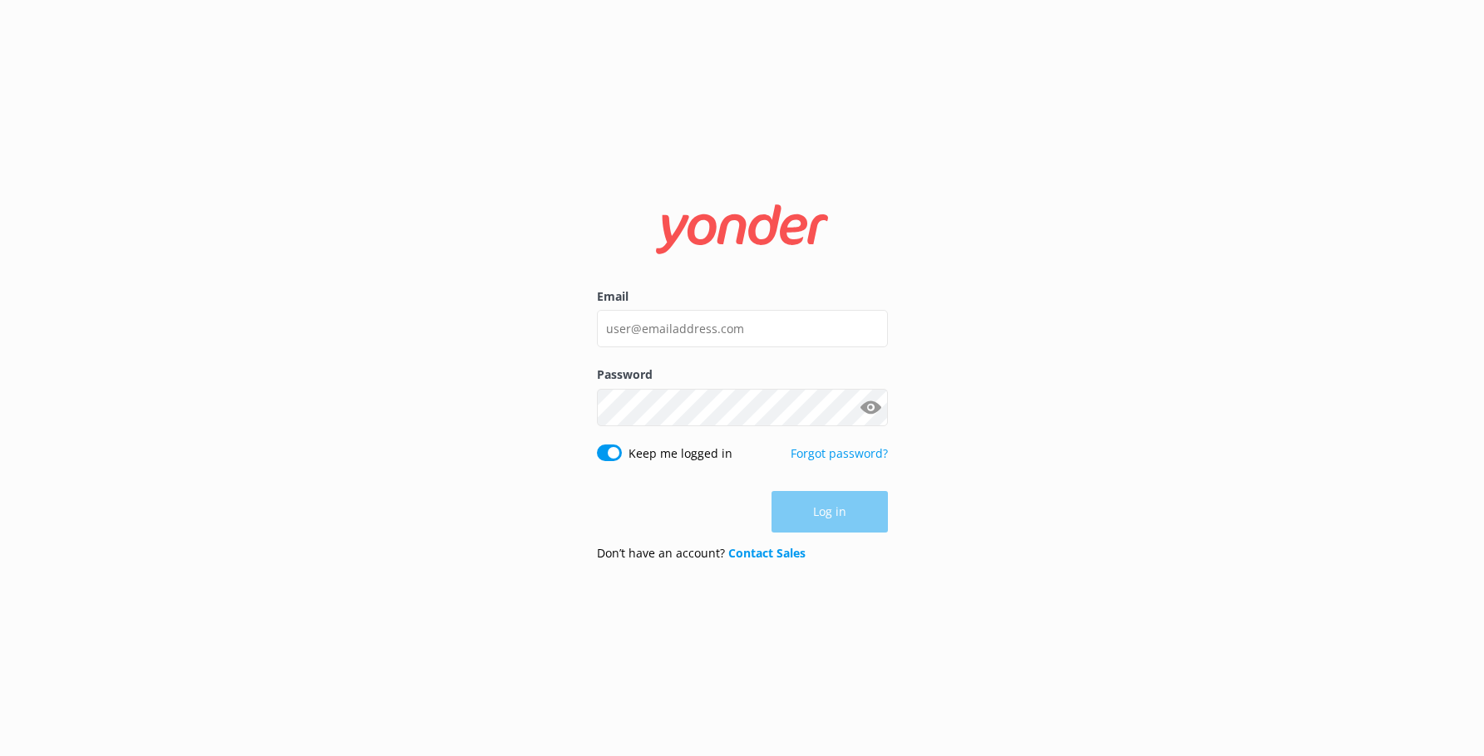 Image resolution: width=1484 pixels, height=756 pixels. I want to click on label: Keep me logged in, so click(680, 454).